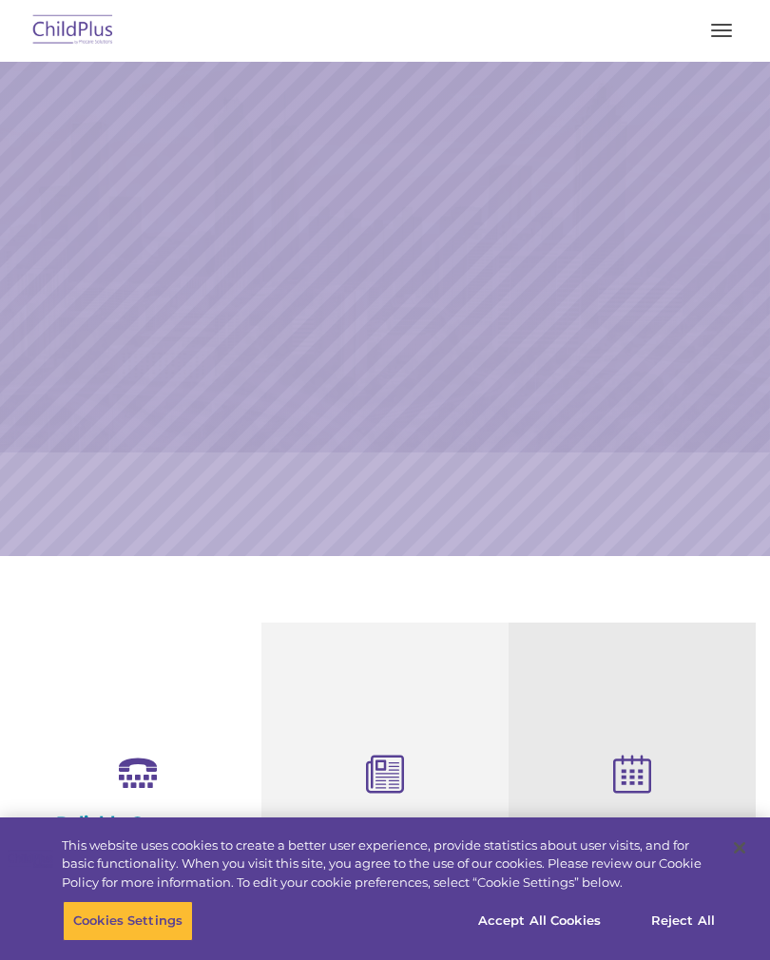  What do you see at coordinates (138, 833) in the screenshot?
I see `h4: Reliable Customer Support` at bounding box center [138, 833].